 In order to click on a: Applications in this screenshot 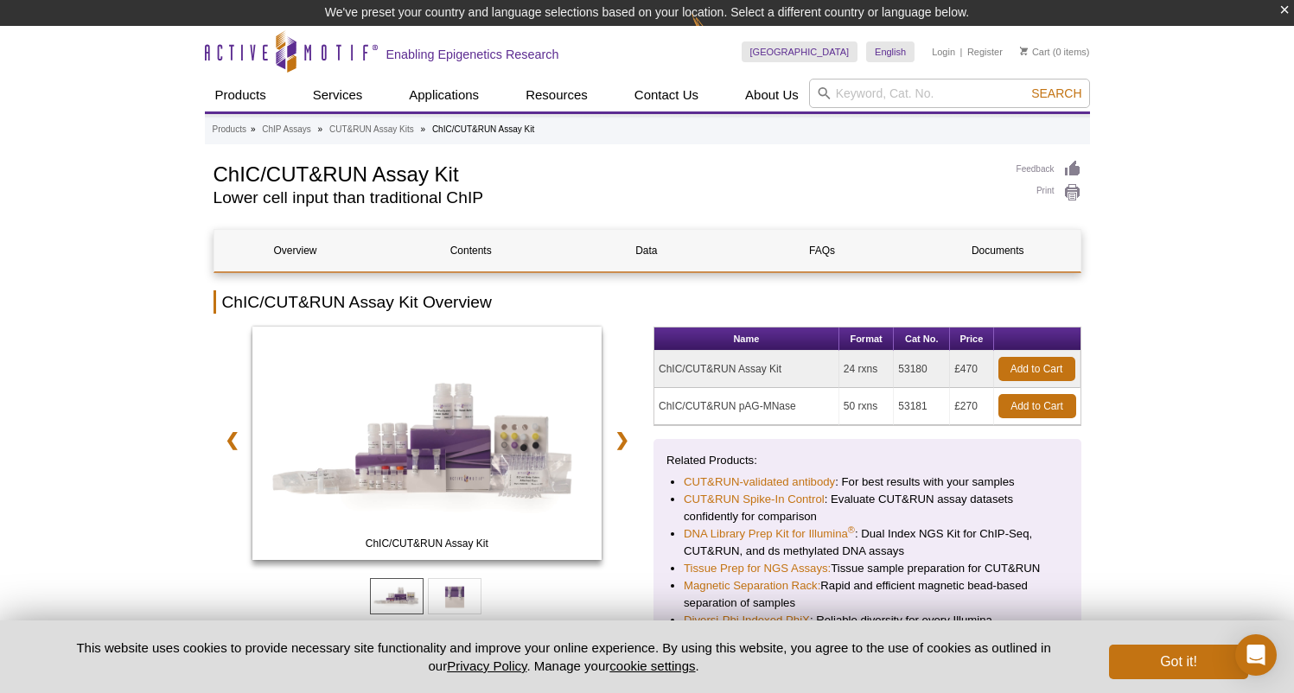, I will do `click(443, 95)`.